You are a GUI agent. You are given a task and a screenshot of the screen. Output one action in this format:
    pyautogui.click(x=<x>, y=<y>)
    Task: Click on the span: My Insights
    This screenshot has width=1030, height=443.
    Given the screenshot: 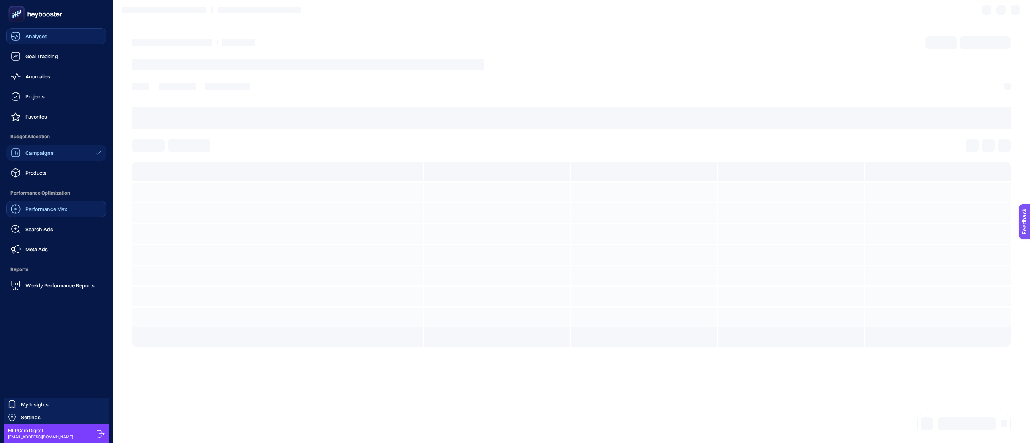 What is the action you would take?
    pyautogui.click(x=35, y=405)
    